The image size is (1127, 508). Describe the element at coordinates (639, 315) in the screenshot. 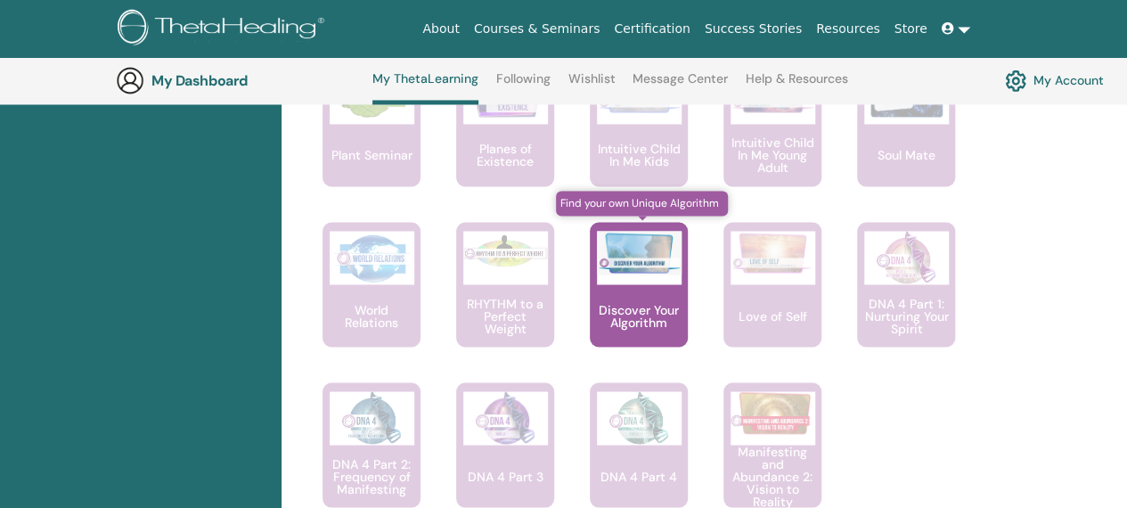

I see `p: Discover Your Algorithm` at that location.